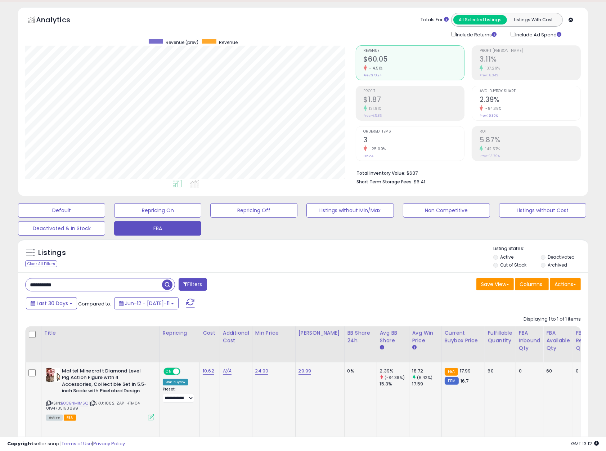  I want to click on h2: 3, so click(414, 140).